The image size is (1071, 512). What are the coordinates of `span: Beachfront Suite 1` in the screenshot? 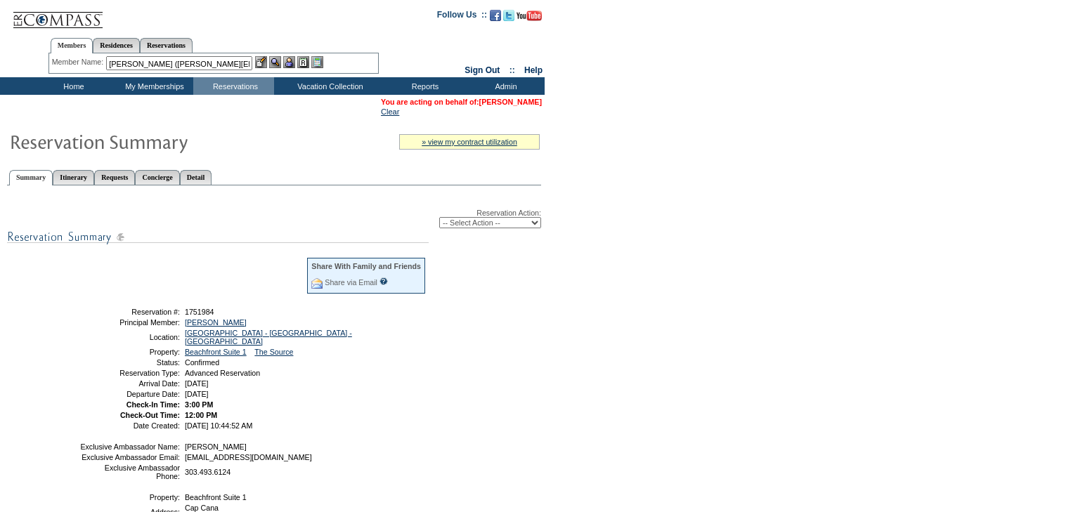 It's located at (216, 498).